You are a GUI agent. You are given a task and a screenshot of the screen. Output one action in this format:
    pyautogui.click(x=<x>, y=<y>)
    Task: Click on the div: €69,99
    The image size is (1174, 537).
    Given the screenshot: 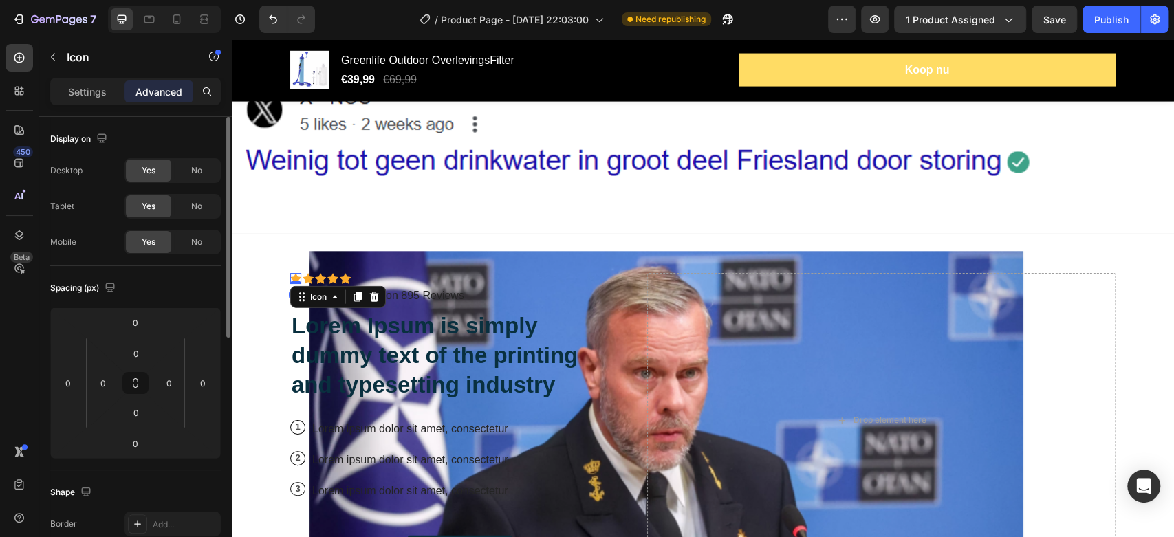 What is the action you would take?
    pyautogui.click(x=168, y=41)
    